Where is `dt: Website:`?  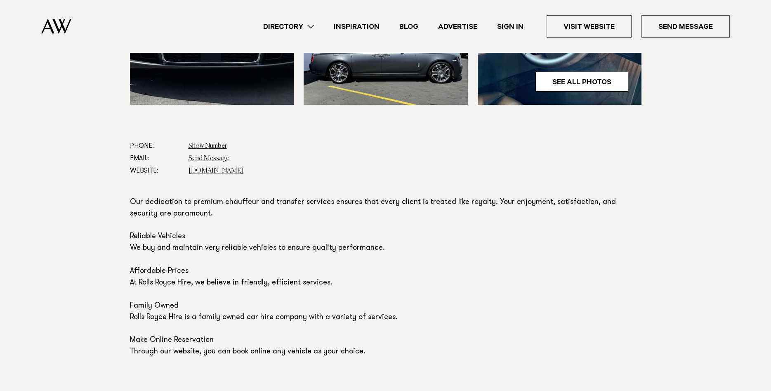
dt: Website: is located at coordinates (156, 171).